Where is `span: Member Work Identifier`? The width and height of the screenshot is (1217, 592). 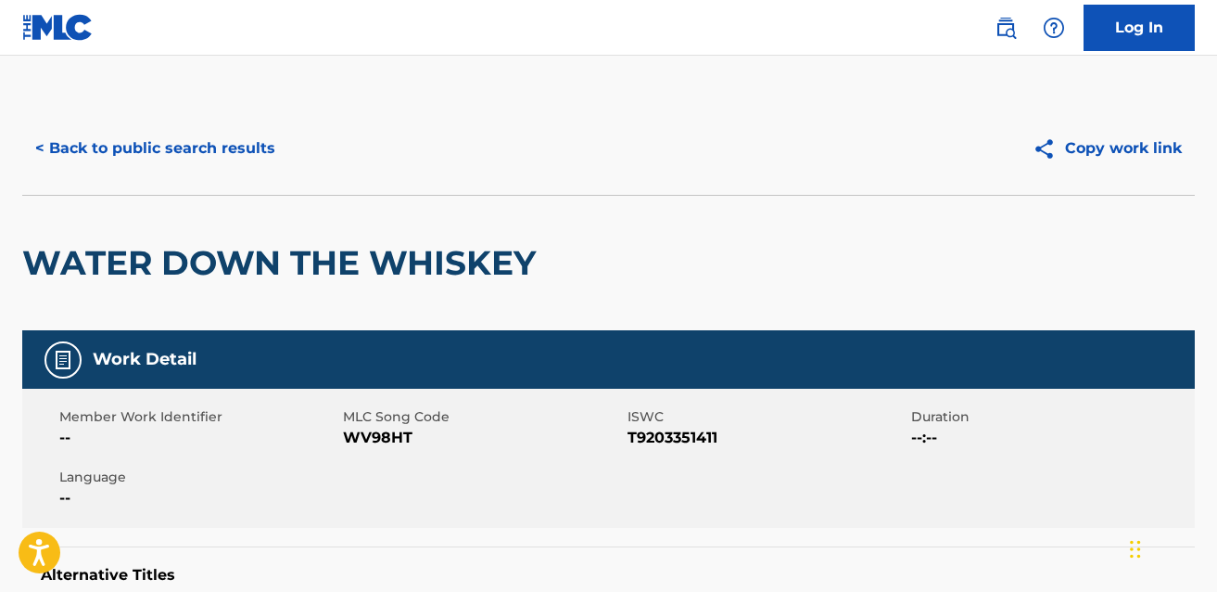
span: Member Work Identifier is located at coordinates (198, 416).